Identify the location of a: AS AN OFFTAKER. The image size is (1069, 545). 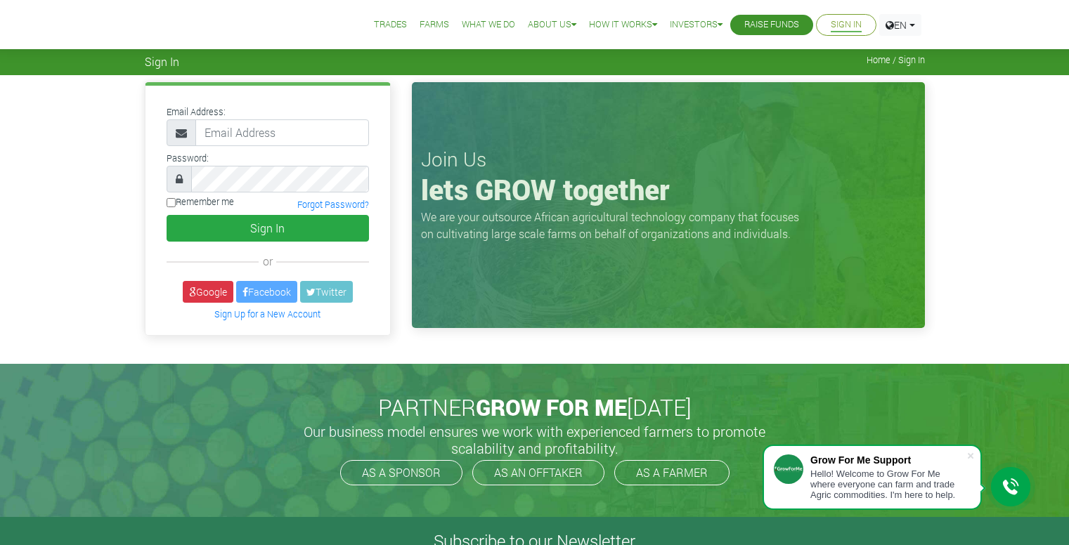
(538, 473).